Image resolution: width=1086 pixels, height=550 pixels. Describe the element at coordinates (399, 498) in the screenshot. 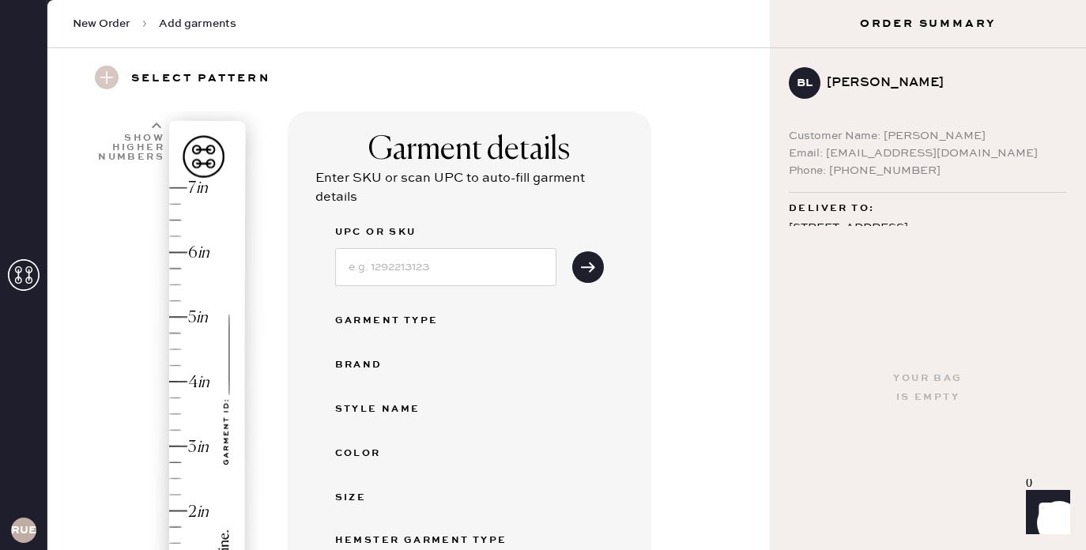

I see `div: Size` at that location.